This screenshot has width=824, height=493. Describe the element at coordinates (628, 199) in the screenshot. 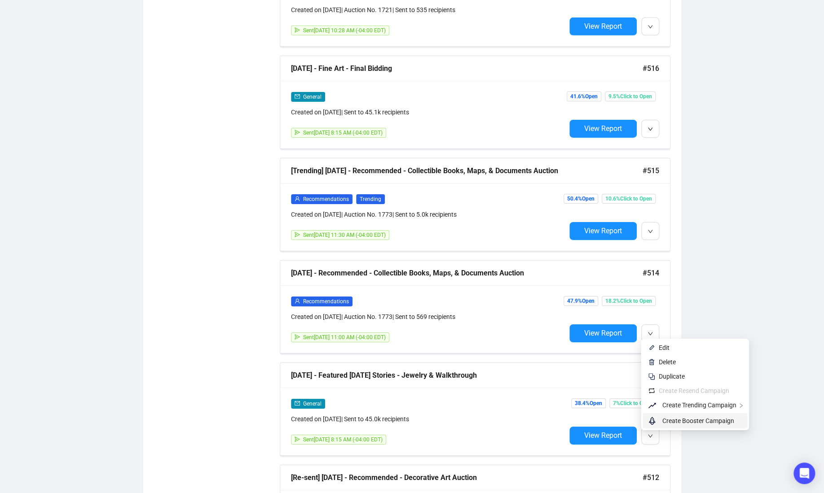

I see `span: 10.6% Click to Open` at that location.